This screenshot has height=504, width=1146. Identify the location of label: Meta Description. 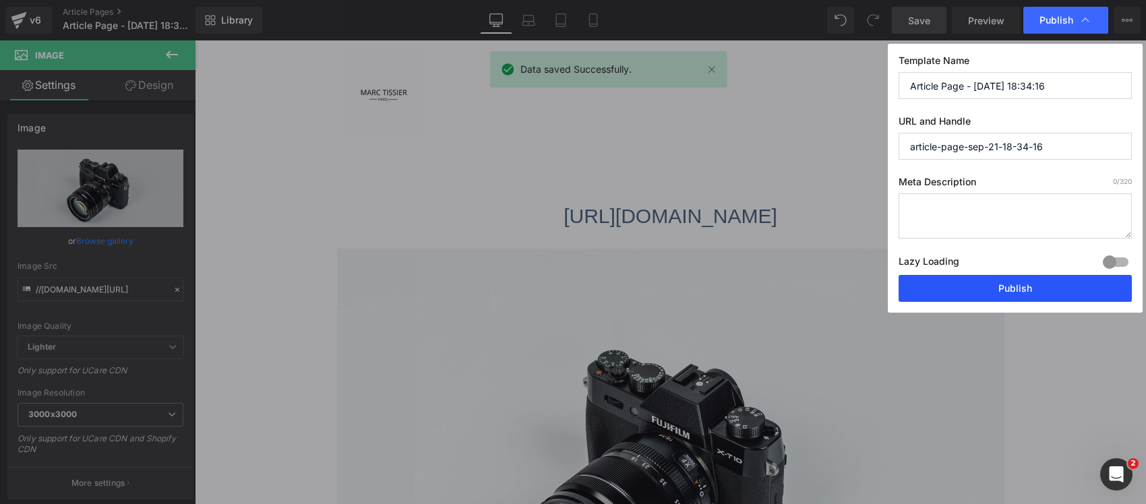
(1015, 185).